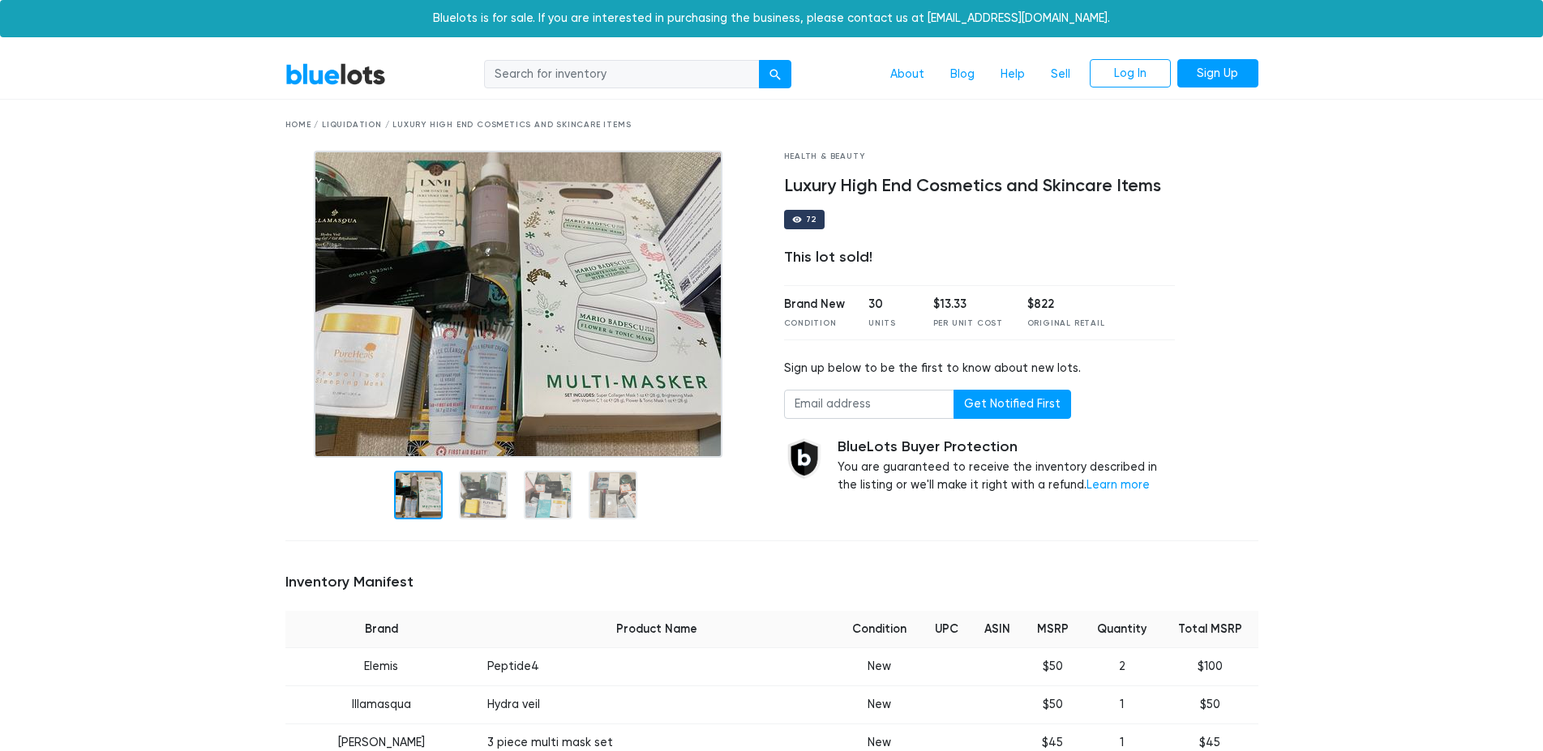 This screenshot has height=751, width=1543. What do you see at coordinates (657, 667) in the screenshot?
I see `td: Peptide4` at bounding box center [657, 667].